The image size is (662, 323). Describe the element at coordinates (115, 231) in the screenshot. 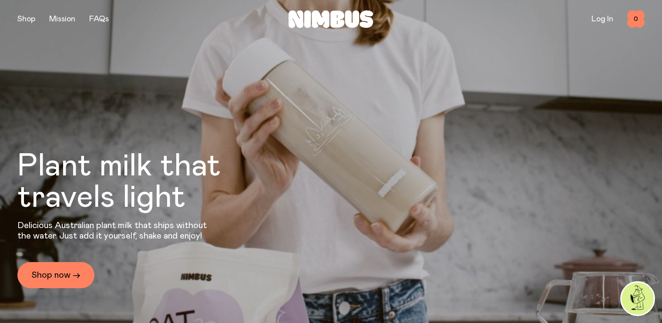

I see `p: Delicious Australian plant milk that ships without the water. Just add it yourself, shake and enjoy!` at that location.